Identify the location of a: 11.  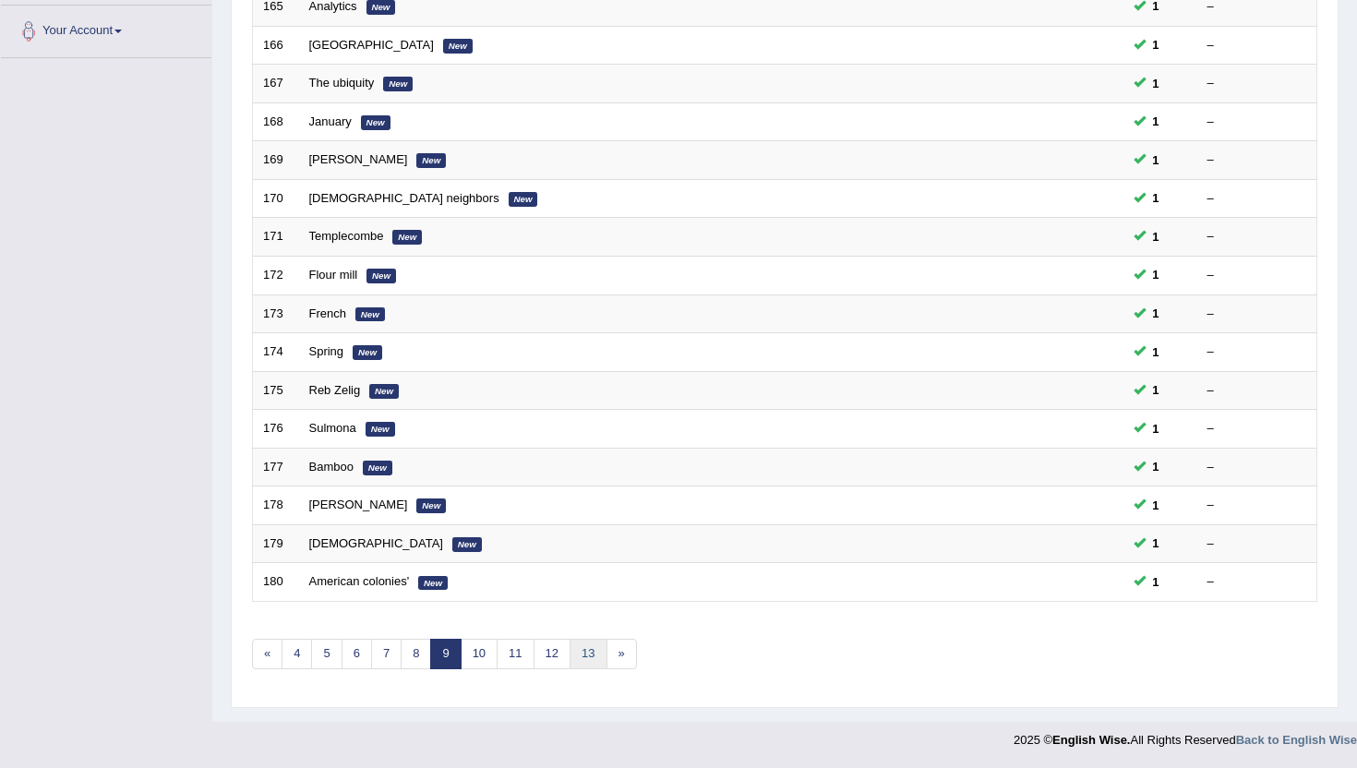
(515, 653).